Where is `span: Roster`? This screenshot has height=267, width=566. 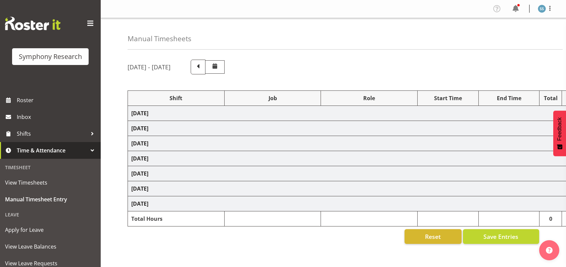 span: Roster is located at coordinates (57, 100).